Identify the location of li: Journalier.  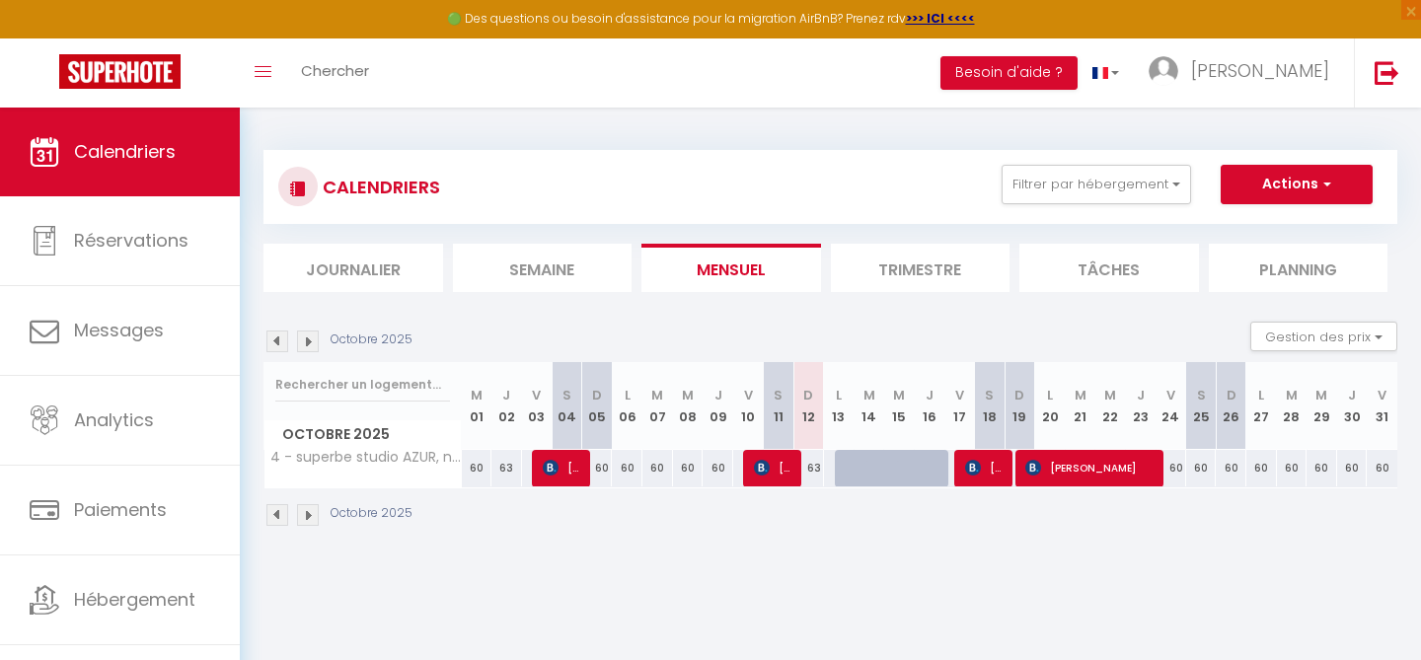
(353, 267).